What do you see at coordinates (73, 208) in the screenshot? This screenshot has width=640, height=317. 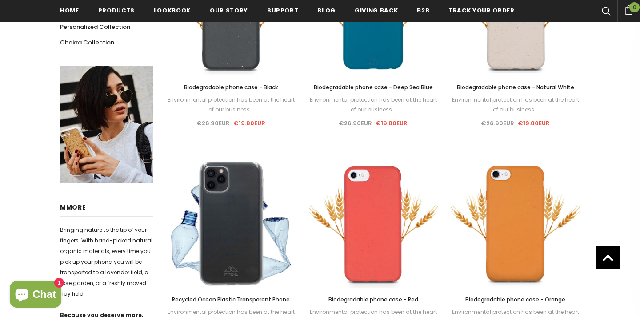 I see `span: MMORE` at bounding box center [73, 208].